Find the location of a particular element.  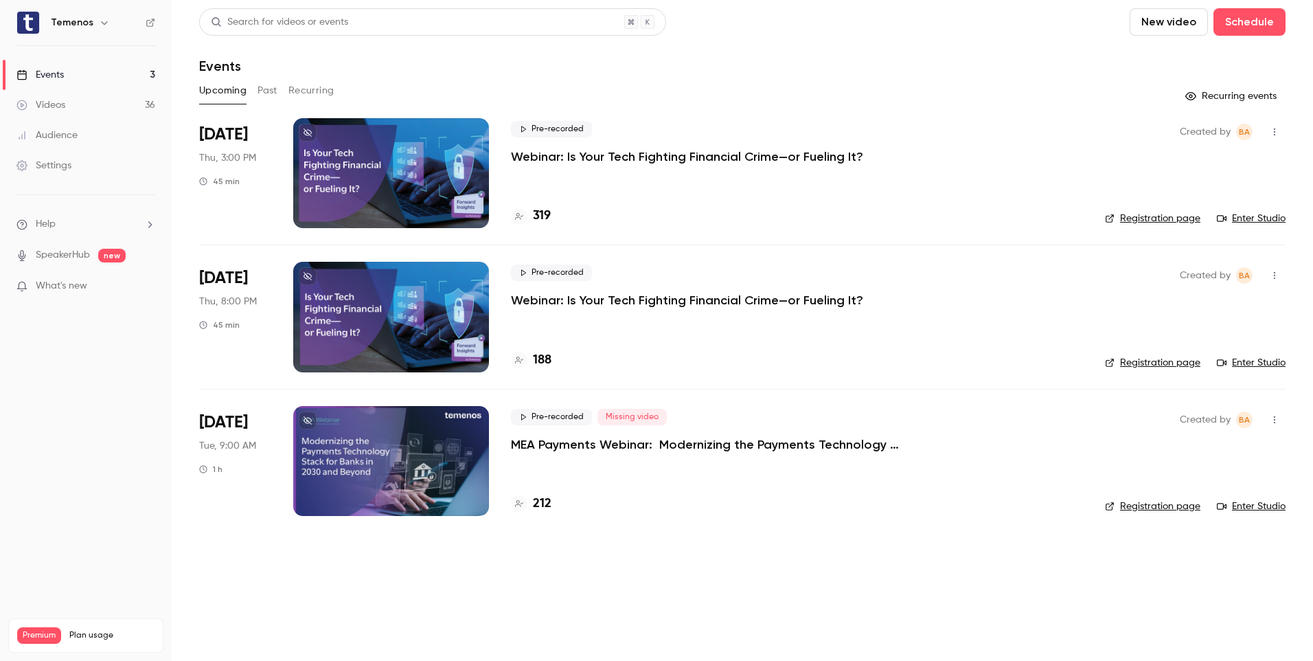

span: Tue, 9:00 AM is located at coordinates (227, 446).